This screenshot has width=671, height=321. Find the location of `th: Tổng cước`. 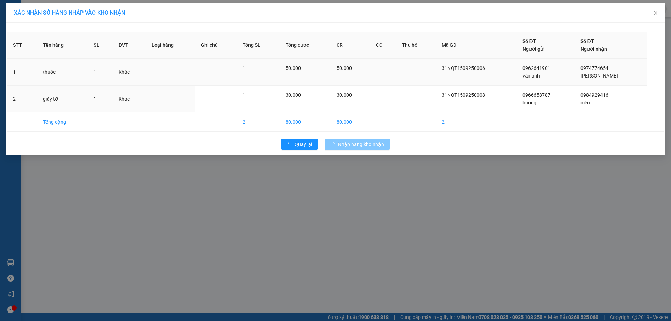

th: Tổng cước is located at coordinates (306, 45).